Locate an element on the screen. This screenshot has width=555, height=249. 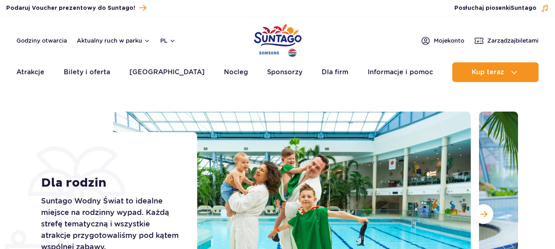
button: pl is located at coordinates (168, 41).